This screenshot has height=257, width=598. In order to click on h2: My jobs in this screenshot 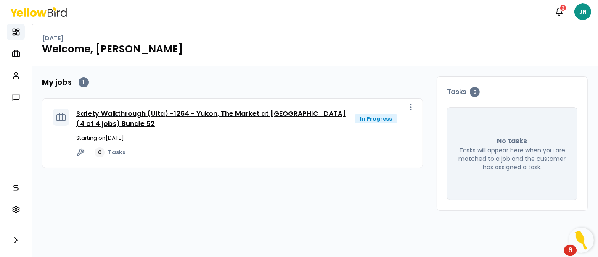, I will do `click(57, 82)`.